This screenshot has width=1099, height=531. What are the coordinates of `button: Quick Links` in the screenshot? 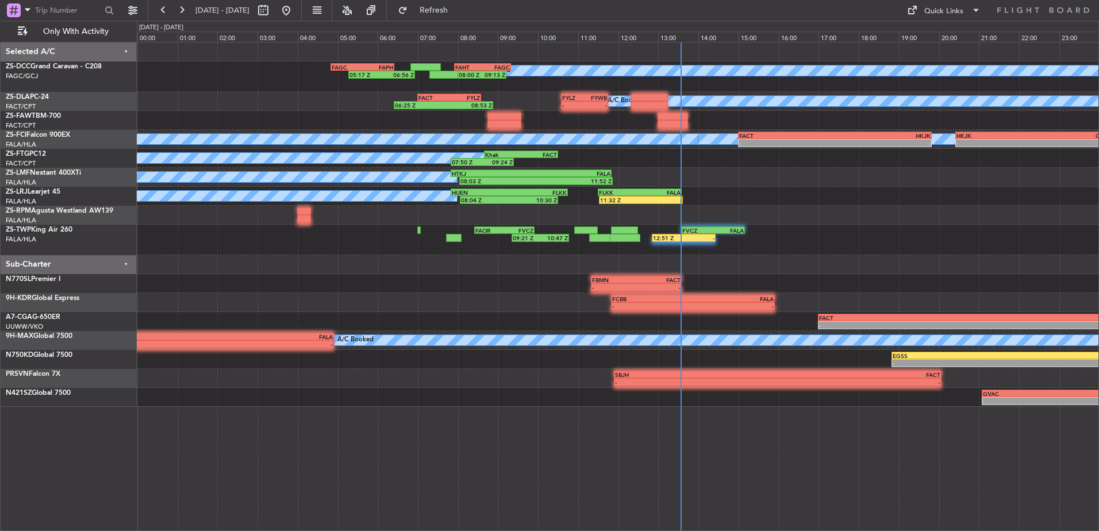 It's located at (943, 10).